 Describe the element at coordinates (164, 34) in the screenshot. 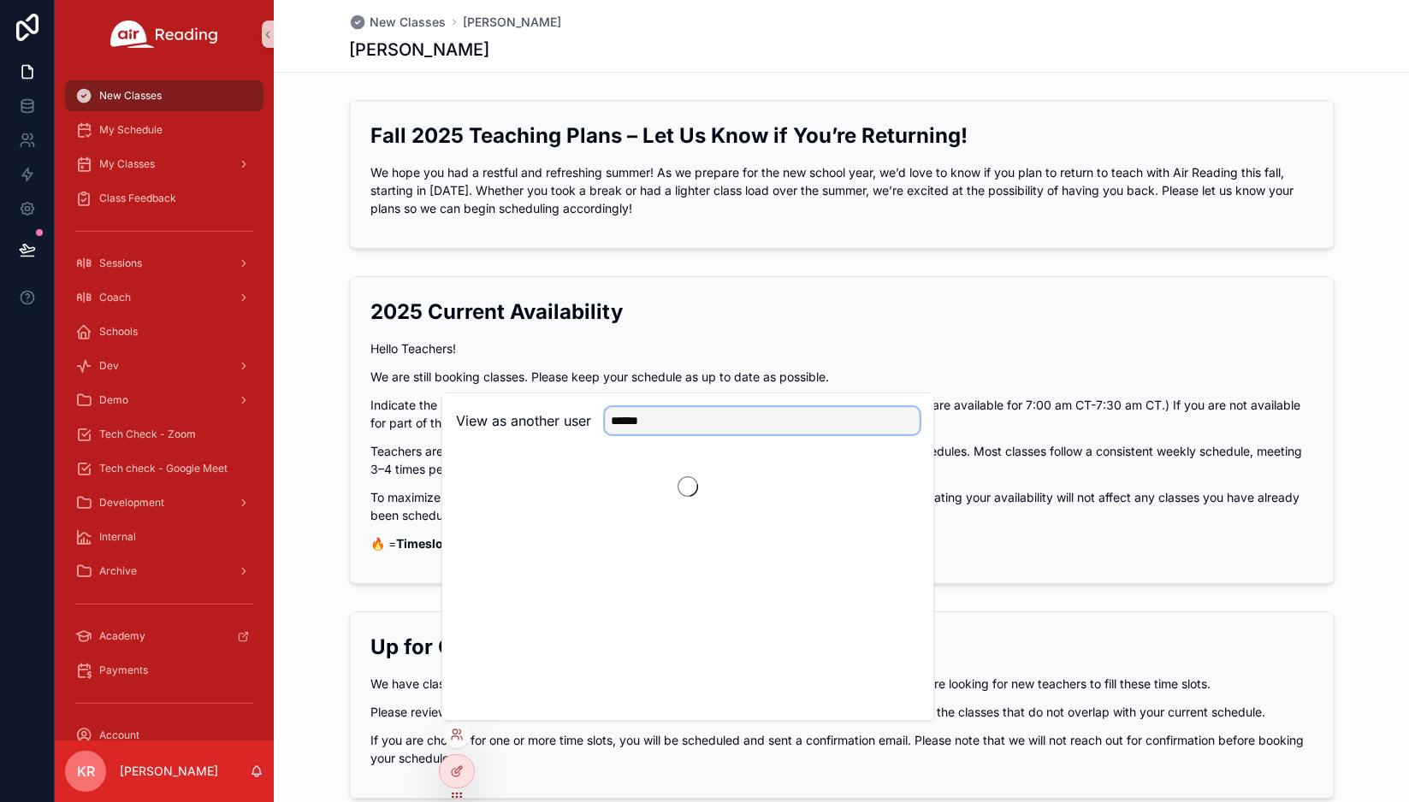

I see `img: App logo` at that location.